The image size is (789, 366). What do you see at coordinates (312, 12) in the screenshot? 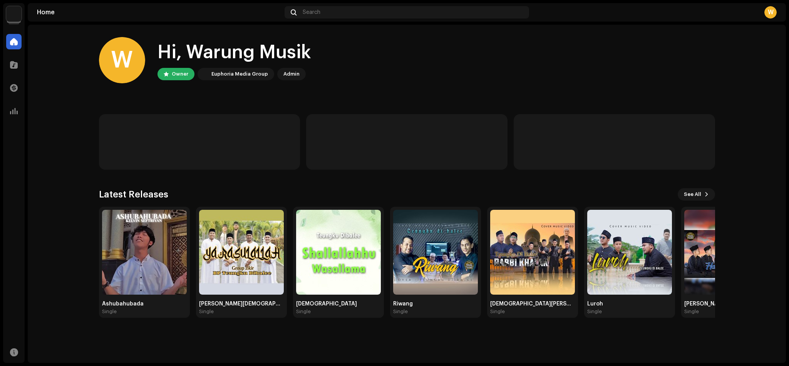
I see `span: Search` at bounding box center [312, 12].